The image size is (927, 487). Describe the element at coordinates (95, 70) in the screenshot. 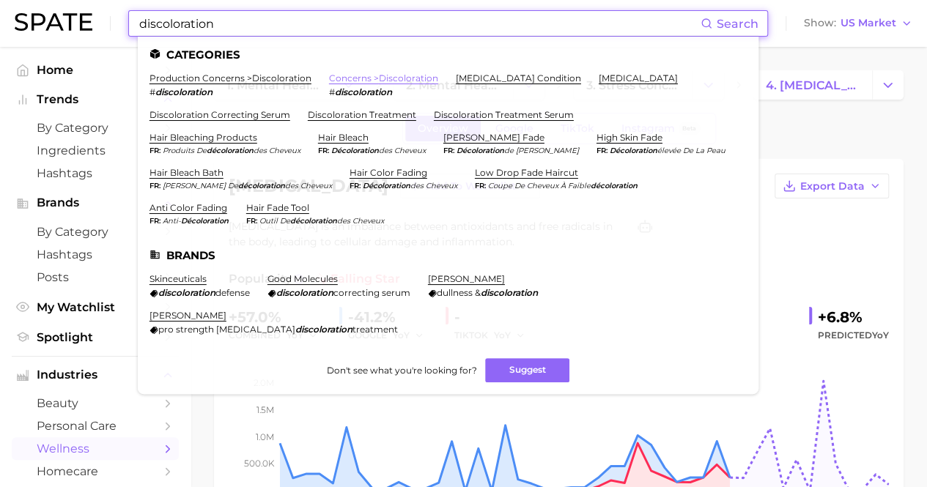

I see `a: Home` at that location.